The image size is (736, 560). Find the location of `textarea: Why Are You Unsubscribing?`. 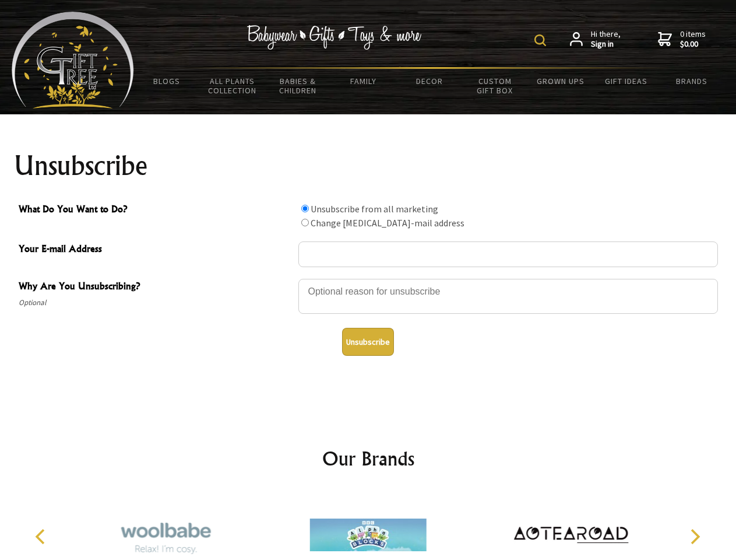

textarea: Why Are You Unsubscribing? is located at coordinates (508, 296).